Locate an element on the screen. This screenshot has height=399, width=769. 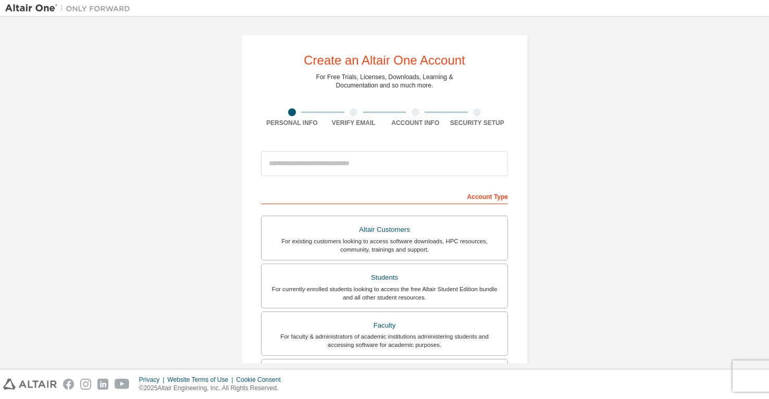
div: For faculty & administrators of academic institutions administering students and accessing softwa... is located at coordinates (384, 341).